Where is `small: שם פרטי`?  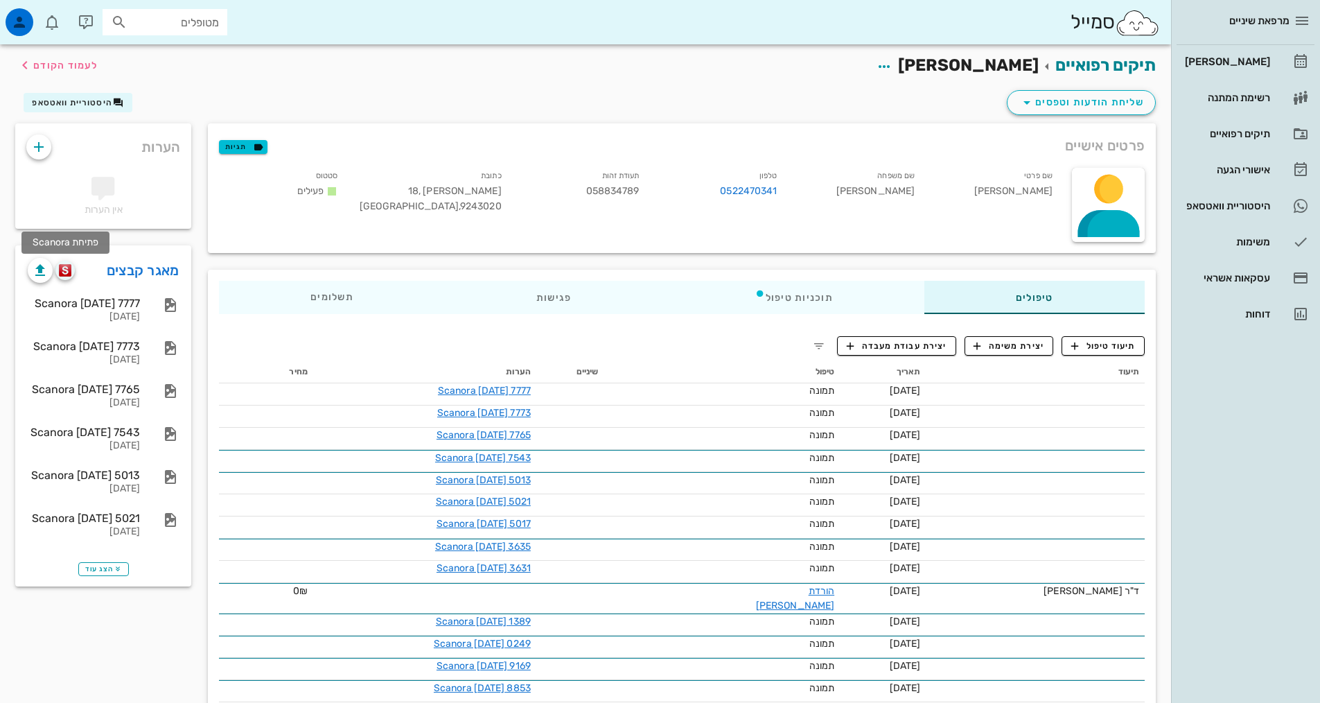
small: שם פרטי is located at coordinates (1038, 175).